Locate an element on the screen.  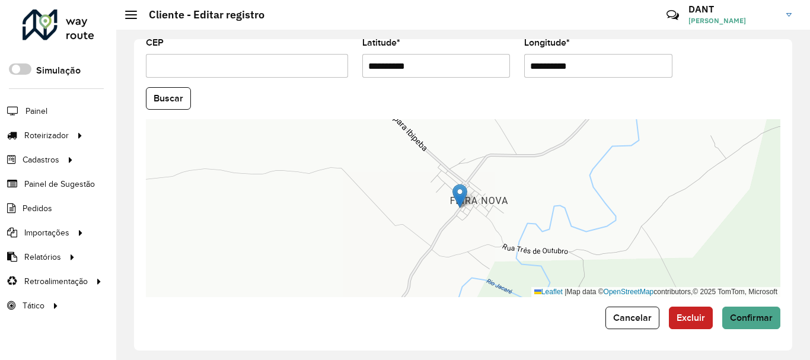
label: Longitude is located at coordinates (547, 43).